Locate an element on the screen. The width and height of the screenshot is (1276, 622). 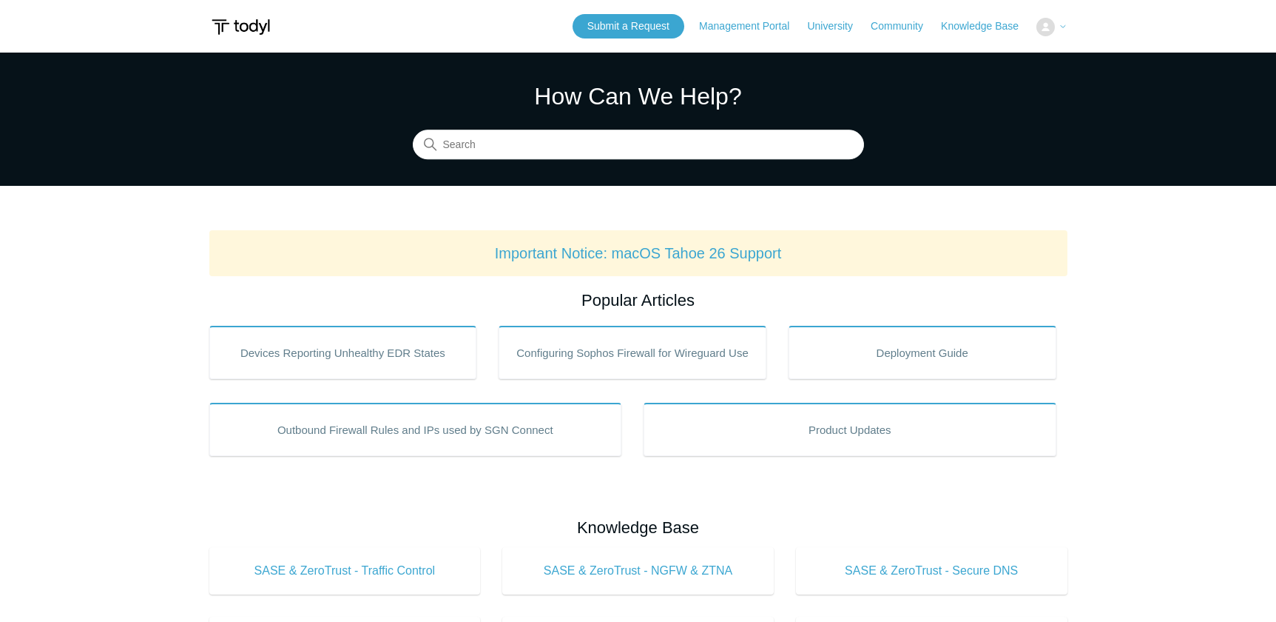
span: SASE & ZeroTrust - Traffic Control is located at coordinates (345, 571).